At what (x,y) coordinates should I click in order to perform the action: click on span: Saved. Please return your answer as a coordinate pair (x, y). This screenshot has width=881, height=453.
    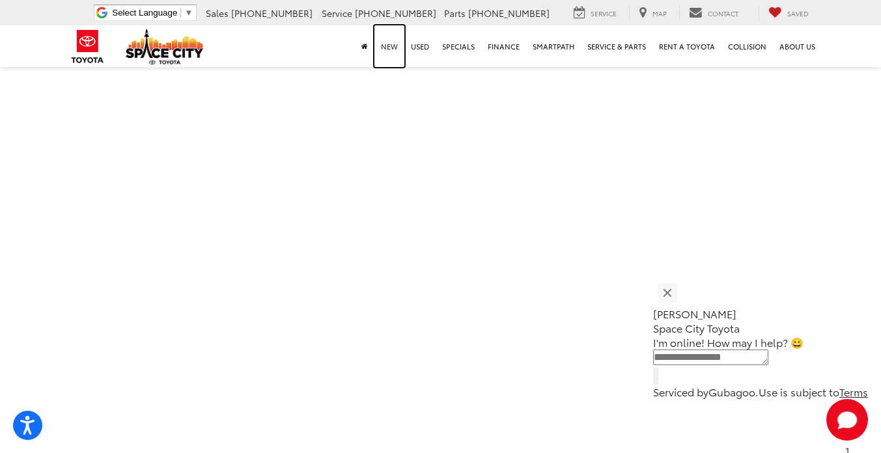
    Looking at the image, I should click on (797, 13).